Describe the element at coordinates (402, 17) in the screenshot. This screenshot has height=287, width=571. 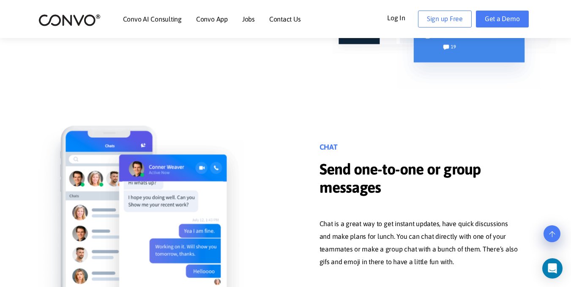
I see `a: Log In` at that location.